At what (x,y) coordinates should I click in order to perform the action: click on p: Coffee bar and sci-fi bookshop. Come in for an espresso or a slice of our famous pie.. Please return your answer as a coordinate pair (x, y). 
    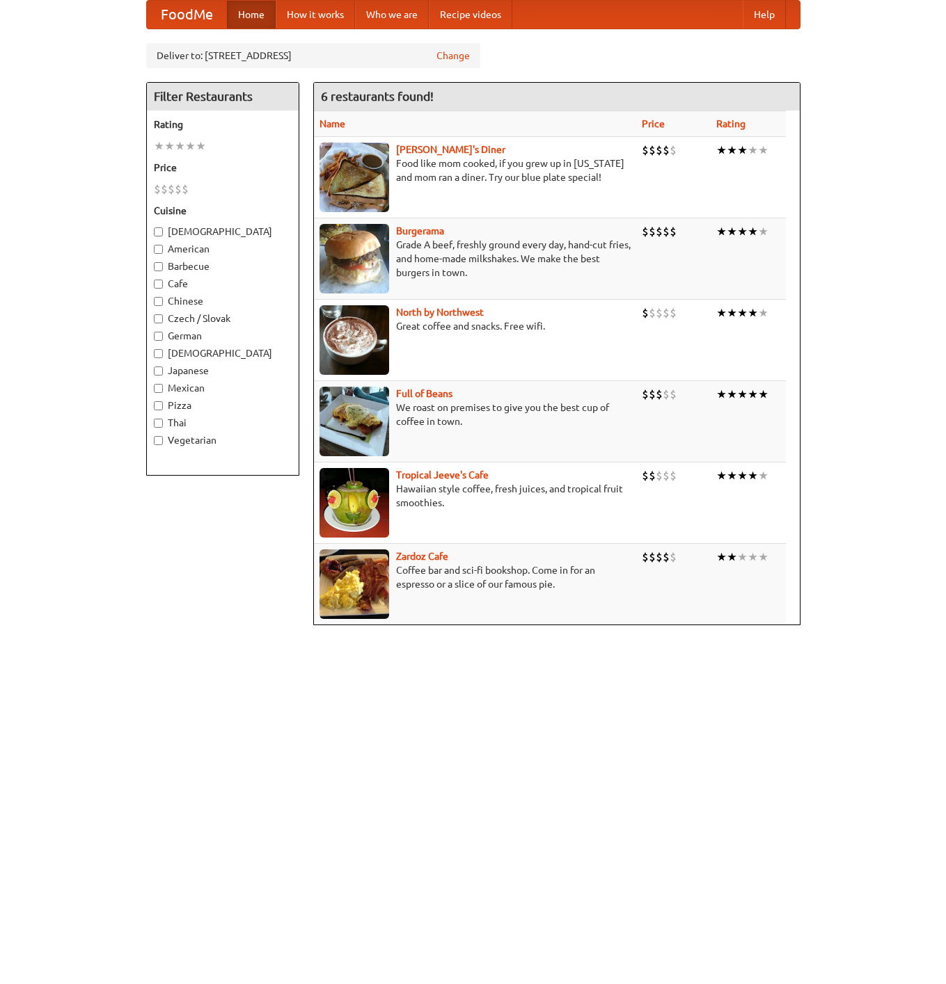
    Looking at the image, I should click on (475, 577).